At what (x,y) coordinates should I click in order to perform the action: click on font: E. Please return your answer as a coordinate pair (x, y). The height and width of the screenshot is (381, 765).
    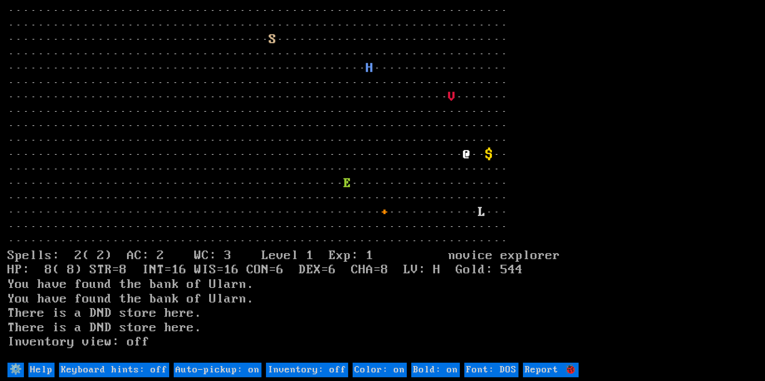
    Looking at the image, I should click on (347, 183).